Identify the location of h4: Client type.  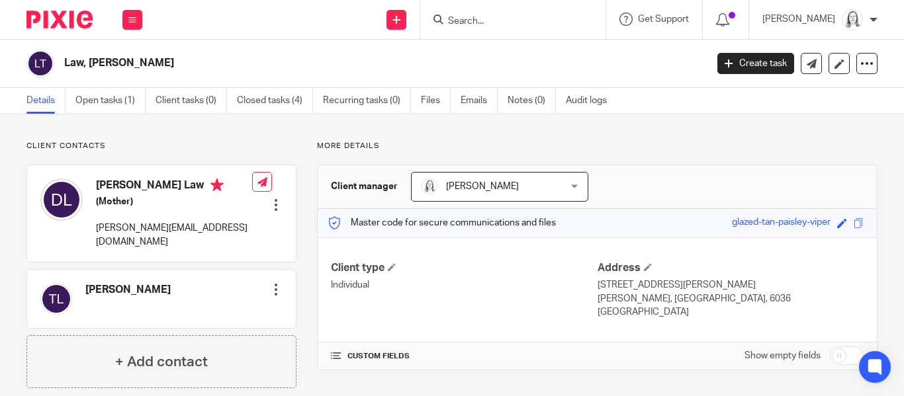
(464, 268).